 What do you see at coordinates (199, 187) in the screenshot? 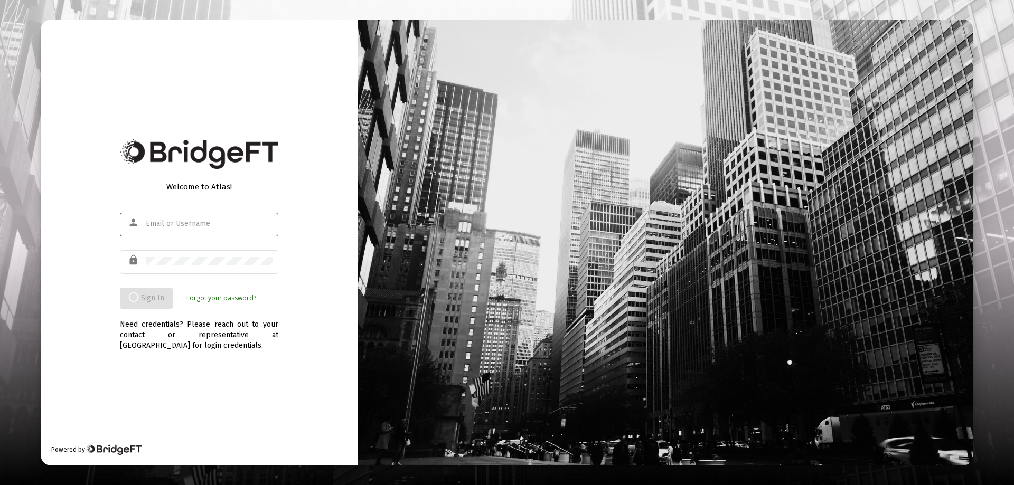
I see `div: Welcome to Atlas!` at bounding box center [199, 187].